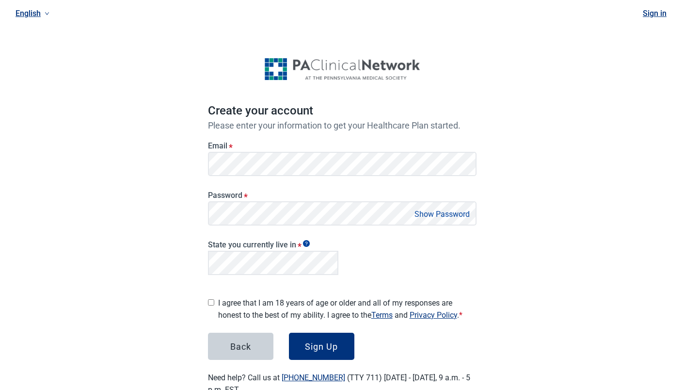 The height and width of the screenshot is (390, 684). What do you see at coordinates (347, 309) in the screenshot?
I see `label: I agree that I am 18 years of age or older and all of my responses are honest to the best of my a...` at bounding box center [347, 309].